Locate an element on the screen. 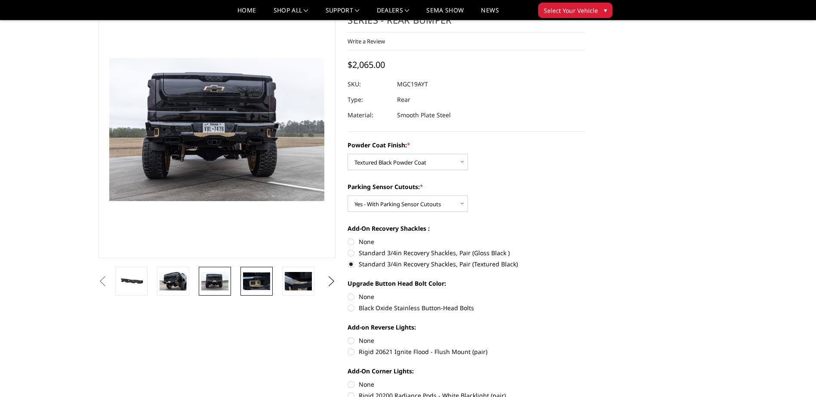 This screenshot has height=397, width=816. dt: Material: is located at coordinates (369, 115).